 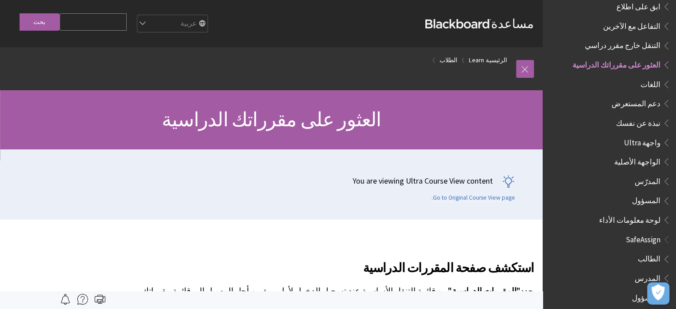 What do you see at coordinates (484, 291) in the screenshot?
I see `span: "المقررات الدراسية"` at bounding box center [484, 291].